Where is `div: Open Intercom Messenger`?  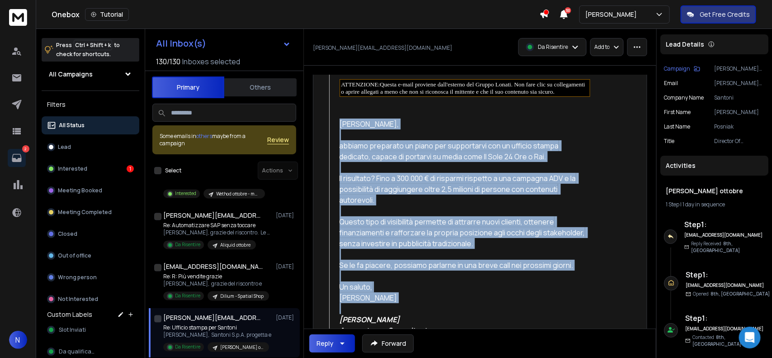
div: Open Intercom Messenger is located at coordinates (750, 337).